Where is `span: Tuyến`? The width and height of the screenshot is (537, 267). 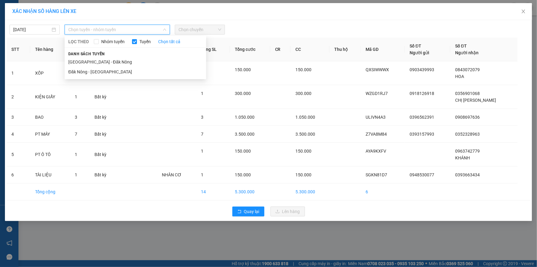
span: Tuyến is located at coordinates (145, 42).